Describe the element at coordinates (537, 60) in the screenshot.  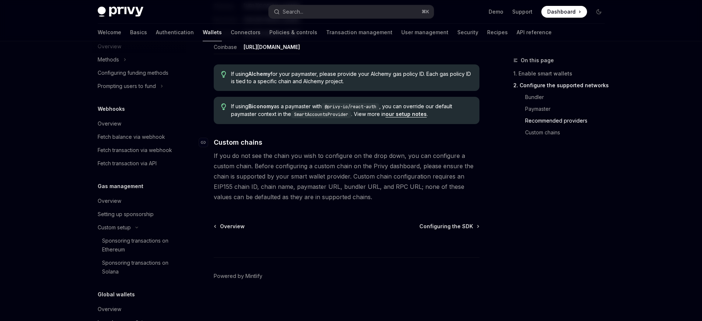
I see `span: On this page` at that location.